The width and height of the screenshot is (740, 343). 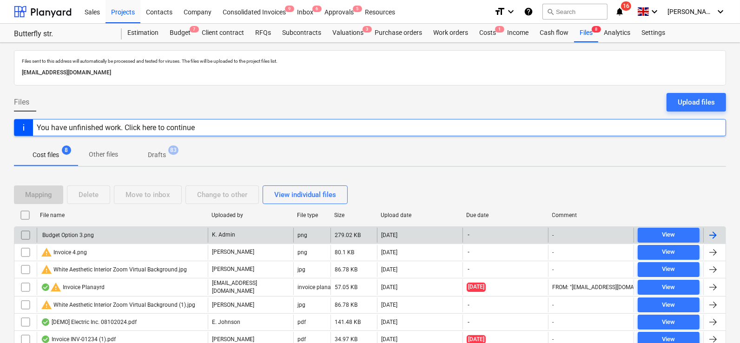 I want to click on div: Chat Widget, so click(x=717, y=321).